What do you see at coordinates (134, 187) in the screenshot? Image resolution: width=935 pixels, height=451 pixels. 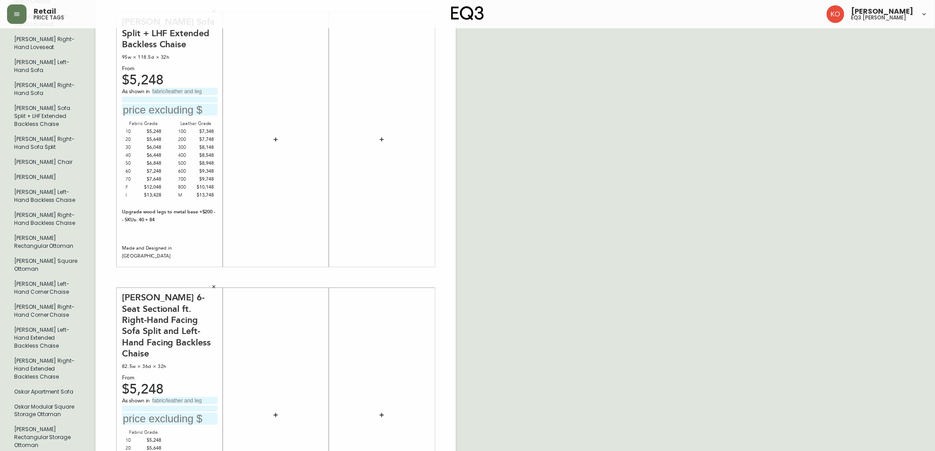 I see `div: F` at bounding box center [134, 187].